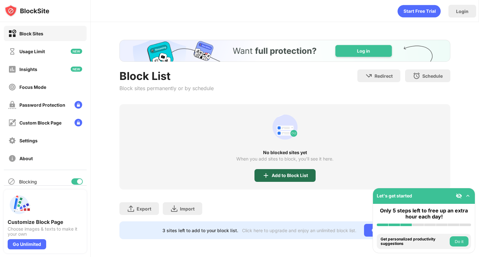 The image size is (479, 257). I want to click on div: Settings, so click(28, 140).